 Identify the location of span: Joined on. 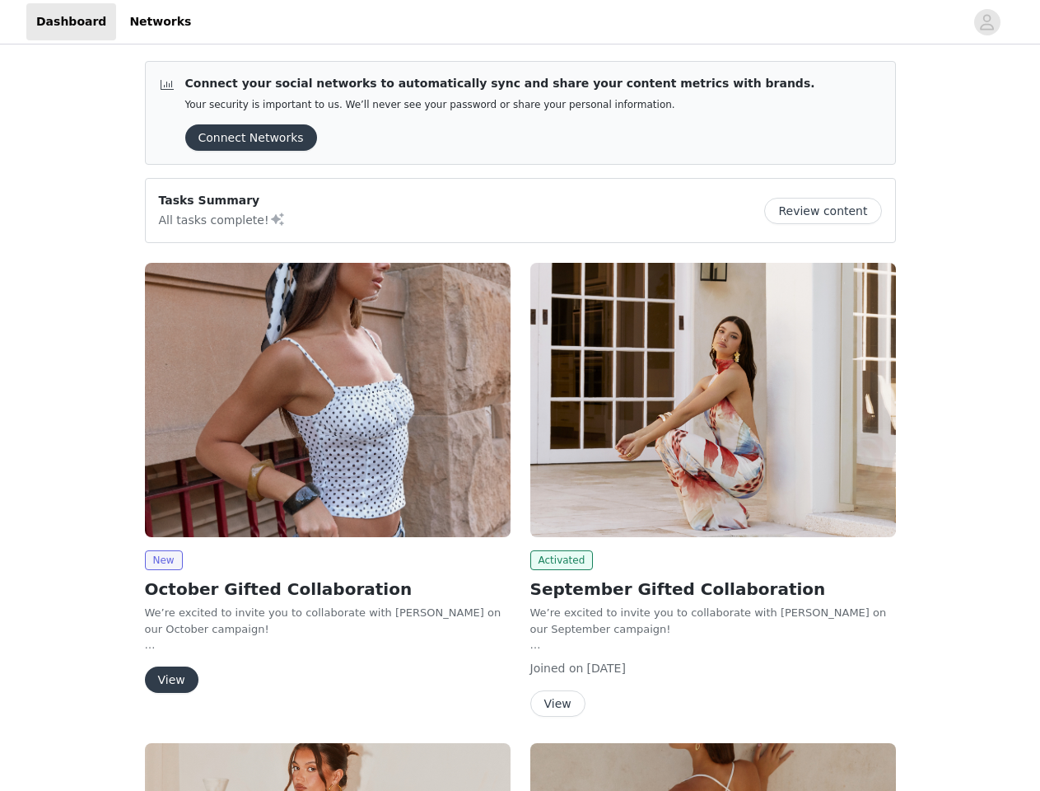
(557, 668).